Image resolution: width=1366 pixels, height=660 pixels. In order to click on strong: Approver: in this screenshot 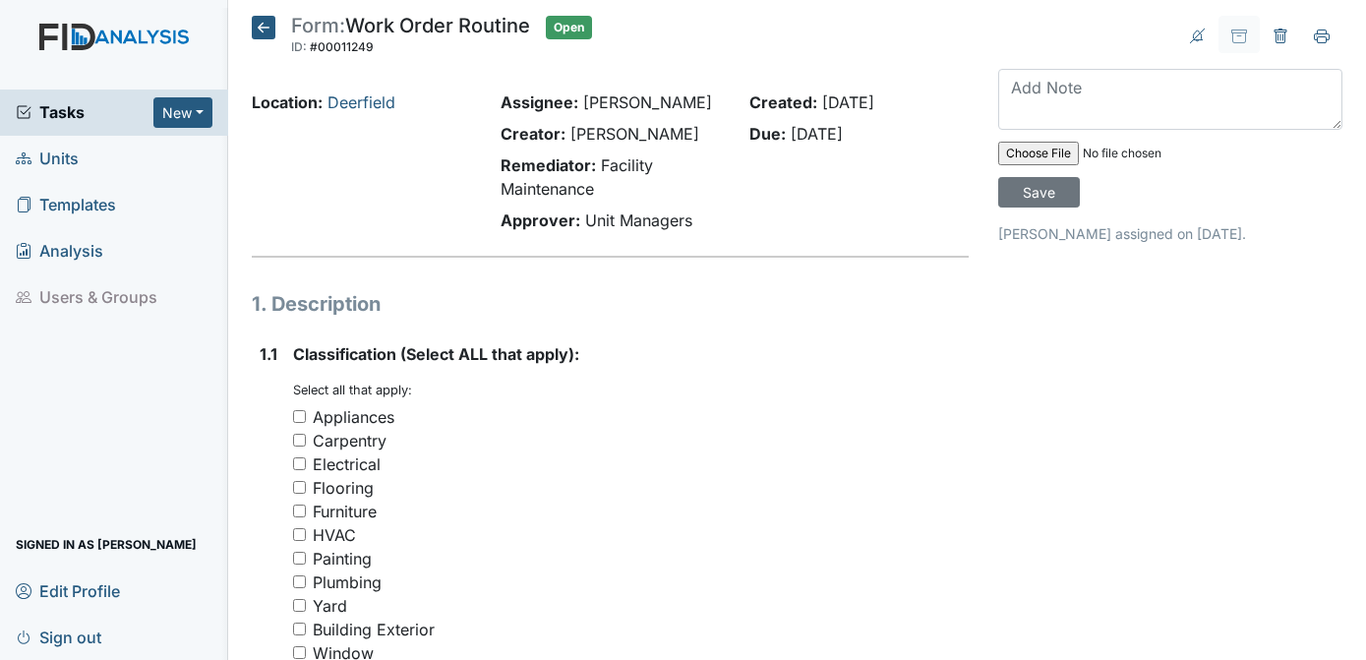, I will do `click(540, 220)`.